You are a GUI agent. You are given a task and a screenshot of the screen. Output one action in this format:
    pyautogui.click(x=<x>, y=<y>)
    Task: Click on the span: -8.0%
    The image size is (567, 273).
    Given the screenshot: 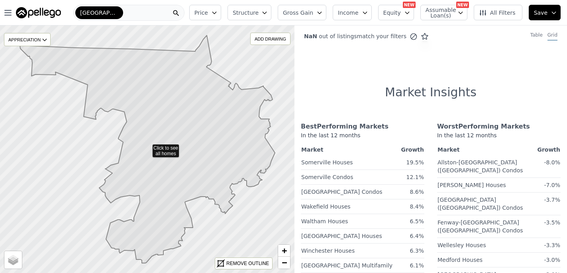 What is the action you would take?
    pyautogui.click(x=552, y=162)
    